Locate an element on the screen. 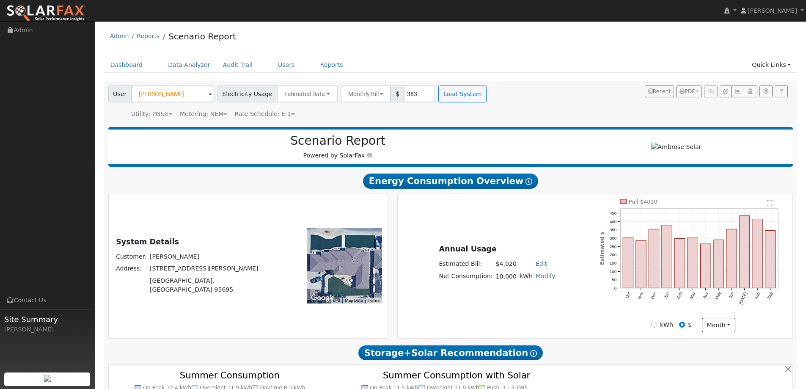 The image size is (806, 389). img: SolarFax is located at coordinates (46, 14).